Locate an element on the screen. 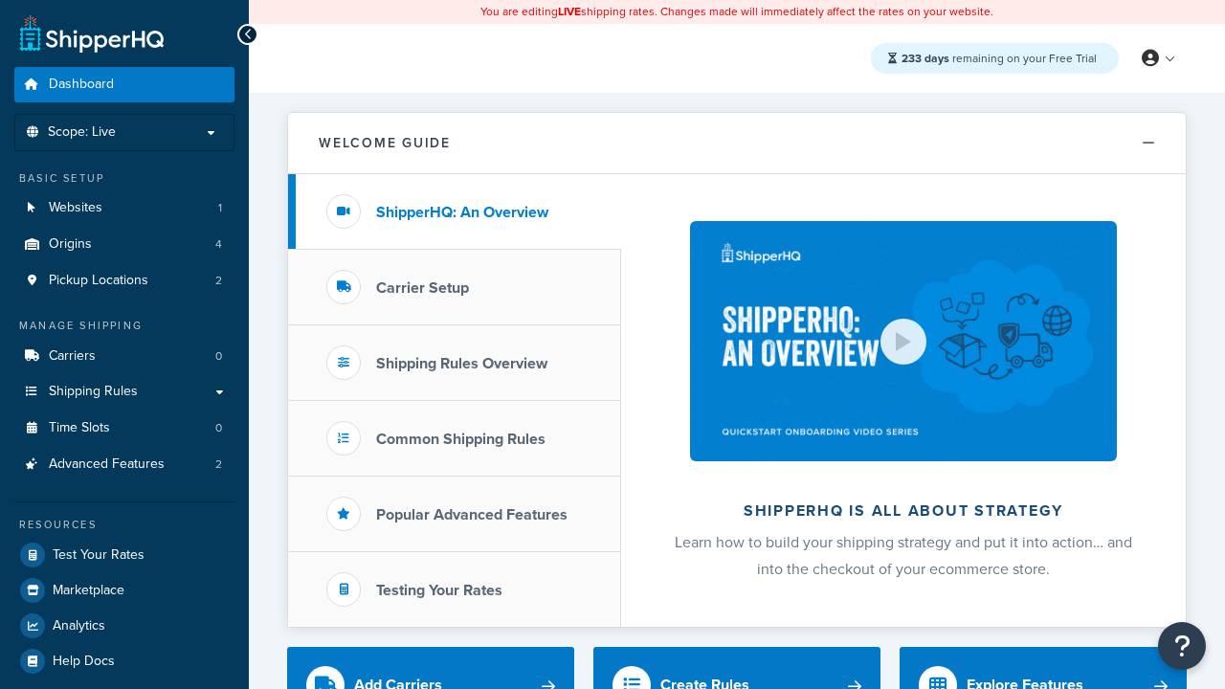 This screenshot has height=689, width=1225. li: Carriers is located at coordinates (124, 356).